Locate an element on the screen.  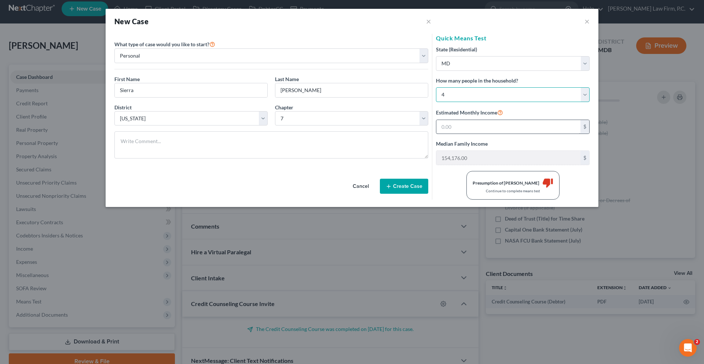
div: Continue to complete means test is located at coordinates (513, 191).